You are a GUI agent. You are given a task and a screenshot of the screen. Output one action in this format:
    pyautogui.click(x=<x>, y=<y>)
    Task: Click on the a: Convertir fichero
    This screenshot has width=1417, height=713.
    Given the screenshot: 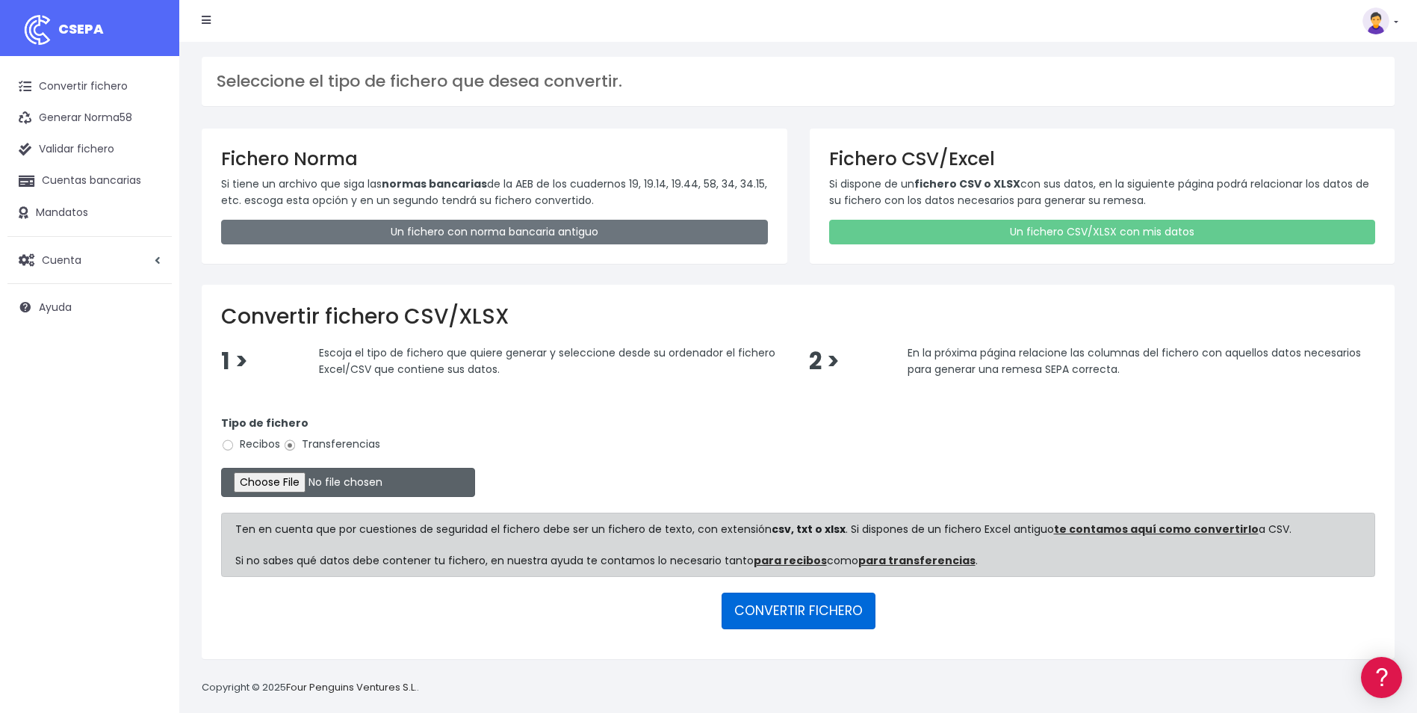 What is the action you would take?
    pyautogui.click(x=90, y=87)
    